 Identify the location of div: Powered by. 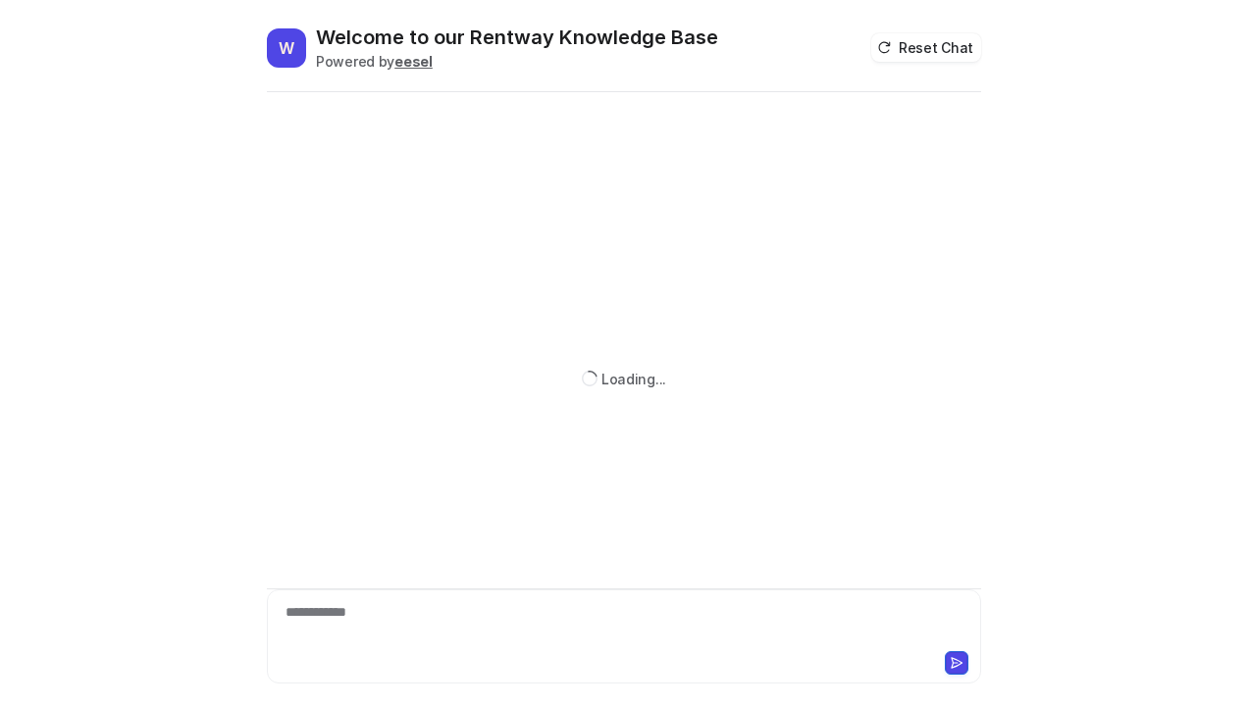
(517, 61).